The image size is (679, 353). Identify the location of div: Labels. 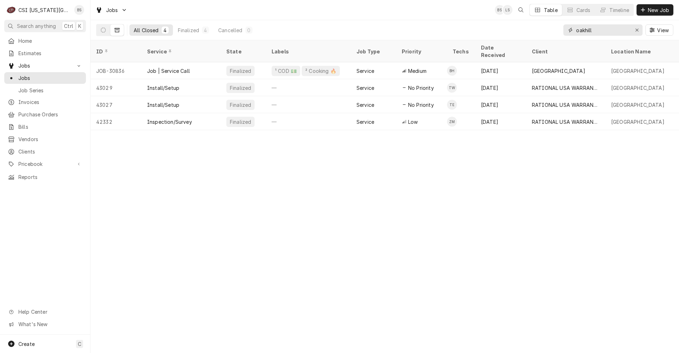
(308, 51).